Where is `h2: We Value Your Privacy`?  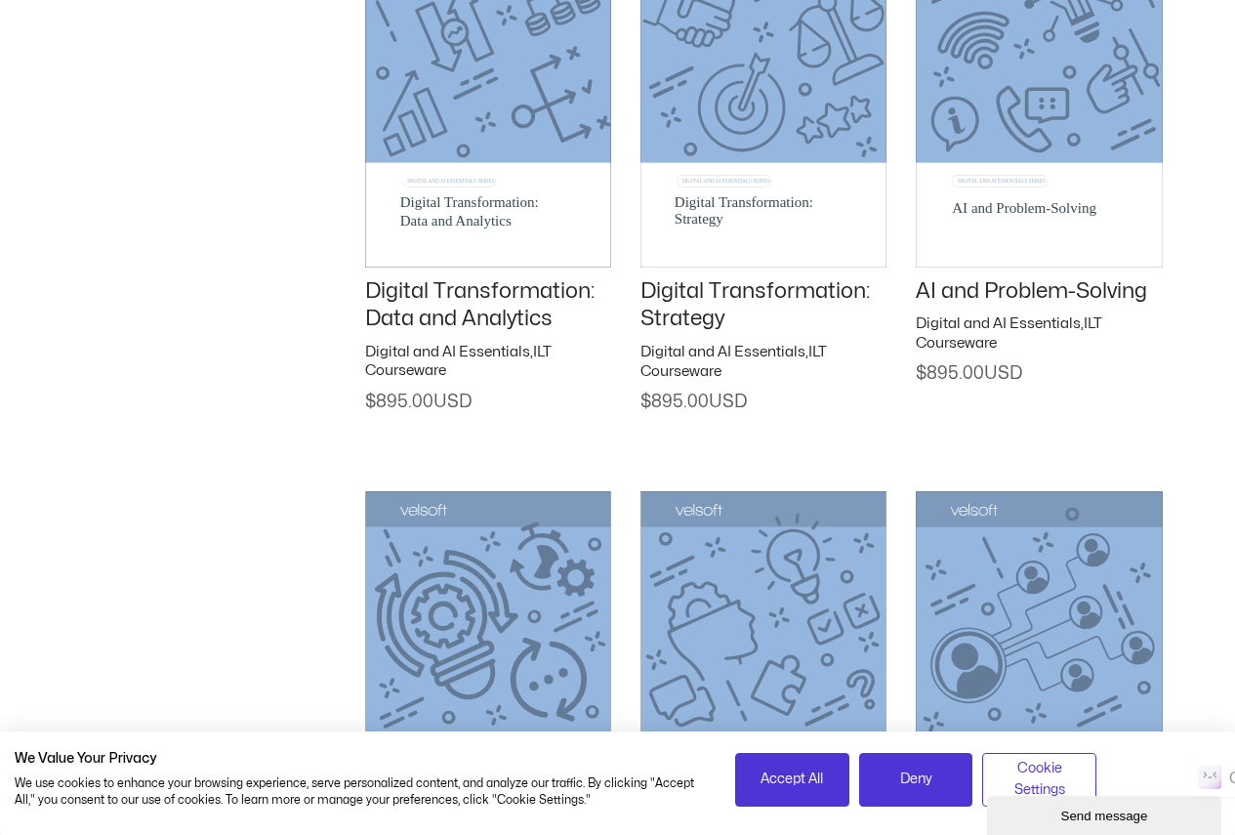 h2: We Value Your Privacy is located at coordinates (360, 758).